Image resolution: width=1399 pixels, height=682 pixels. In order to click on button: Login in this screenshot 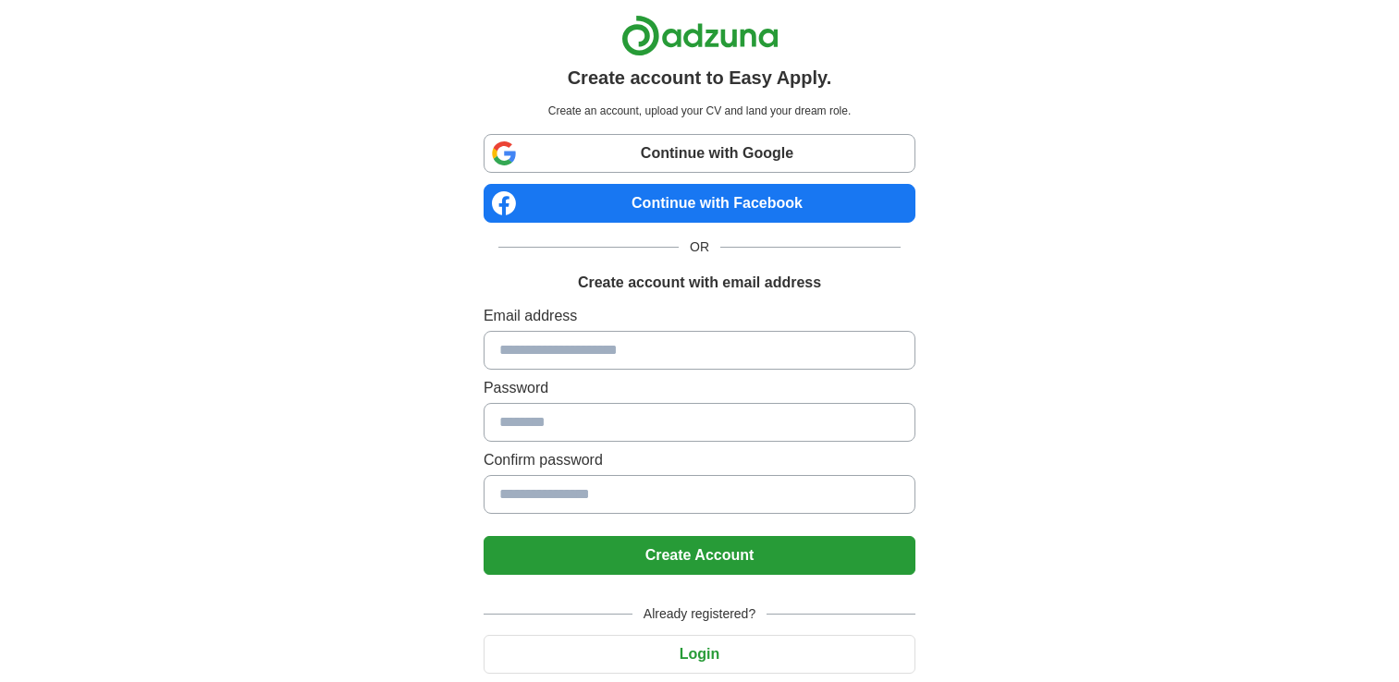, I will do `click(699, 654)`.